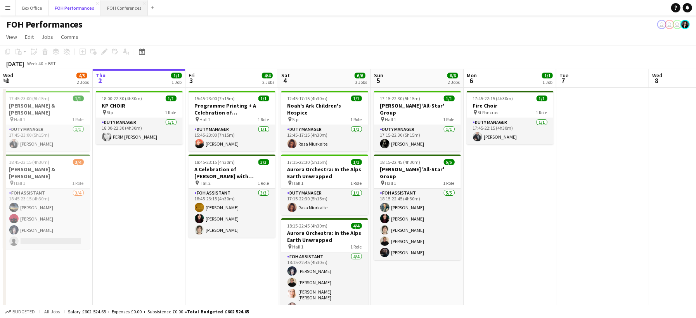 The width and height of the screenshot is (696, 318). What do you see at coordinates (158, 311) in the screenshot?
I see `div: Salary £602 524.65 + Expenses £0.00 + Subsistence £0.00 =` at bounding box center [158, 311].